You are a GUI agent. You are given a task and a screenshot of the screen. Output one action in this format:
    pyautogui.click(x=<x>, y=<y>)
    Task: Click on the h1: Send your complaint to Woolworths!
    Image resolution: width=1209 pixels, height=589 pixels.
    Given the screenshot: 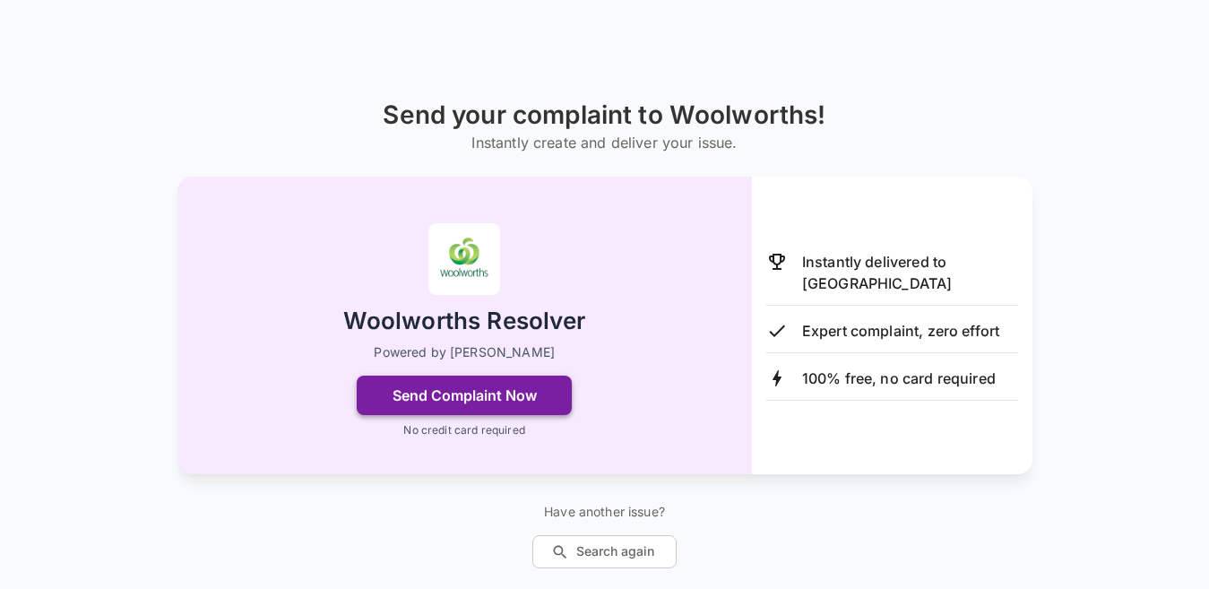 What is the action you would take?
    pyautogui.click(x=604, y=115)
    